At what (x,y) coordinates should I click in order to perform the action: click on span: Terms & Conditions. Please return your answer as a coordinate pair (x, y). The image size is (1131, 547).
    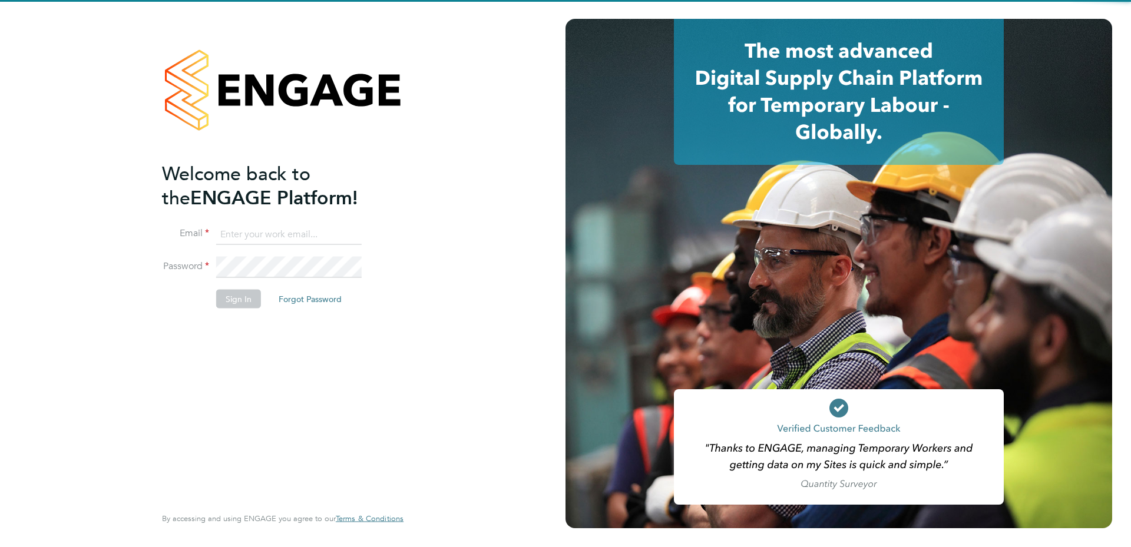
    Looking at the image, I should click on (369, 519).